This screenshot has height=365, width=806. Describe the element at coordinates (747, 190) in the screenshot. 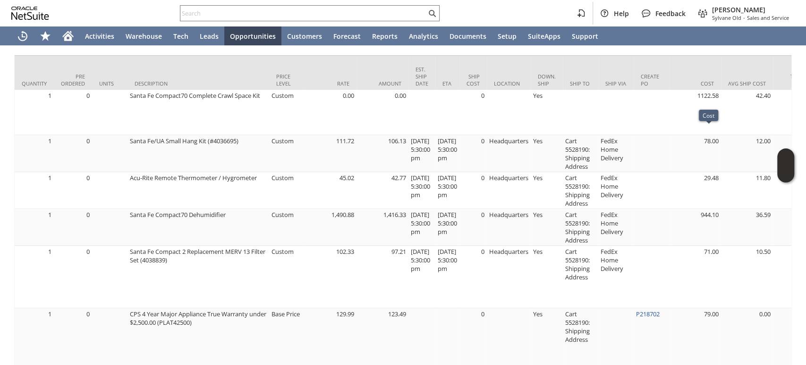

I see `td: 11.80` at that location.